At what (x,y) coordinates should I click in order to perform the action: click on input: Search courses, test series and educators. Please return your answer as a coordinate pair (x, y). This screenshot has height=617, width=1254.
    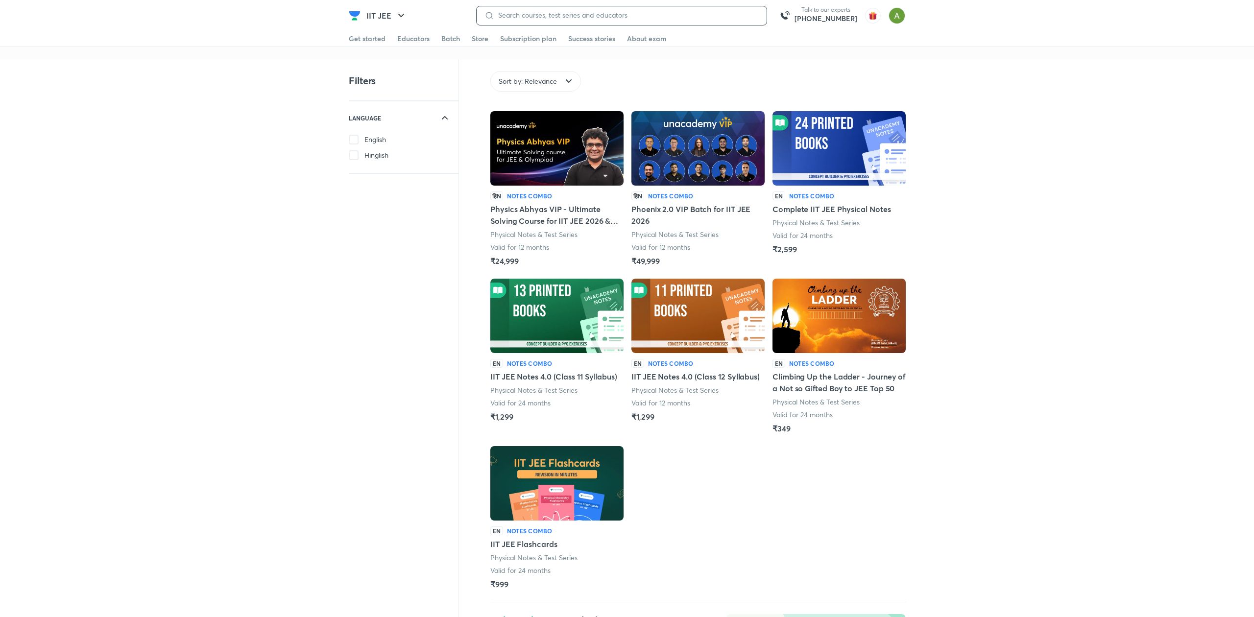
    Looking at the image, I should click on (626, 15).